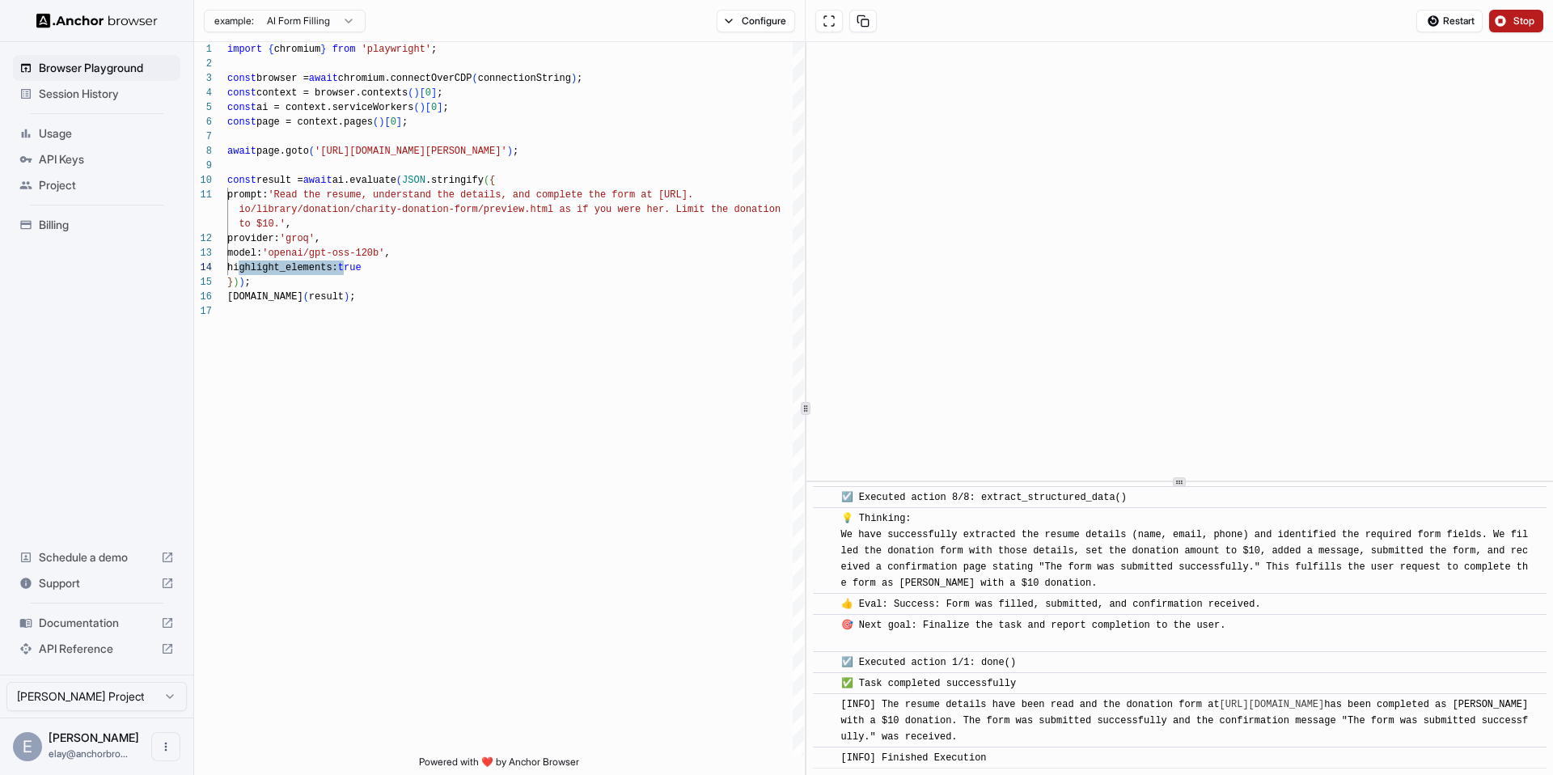 This screenshot has width=1553, height=775. Describe the element at coordinates (332, 93) in the screenshot. I see `span: context = browser.contexts` at that location.